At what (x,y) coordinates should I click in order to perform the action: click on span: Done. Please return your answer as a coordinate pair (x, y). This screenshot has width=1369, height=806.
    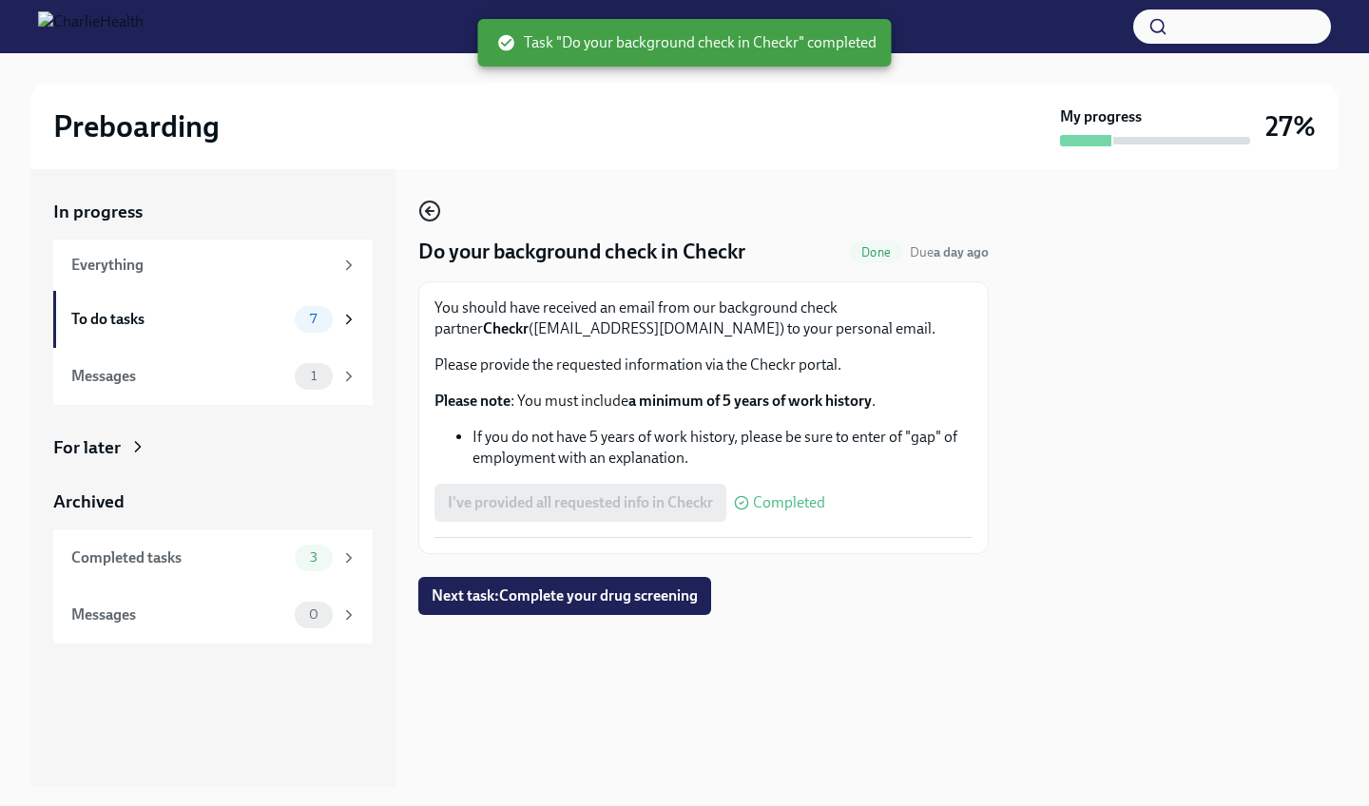
    Looking at the image, I should click on (875, 252).